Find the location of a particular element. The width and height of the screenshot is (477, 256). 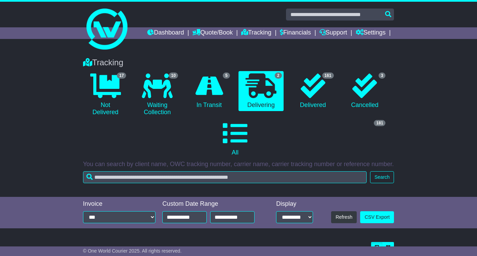

a: Quote/Book is located at coordinates (213, 33).